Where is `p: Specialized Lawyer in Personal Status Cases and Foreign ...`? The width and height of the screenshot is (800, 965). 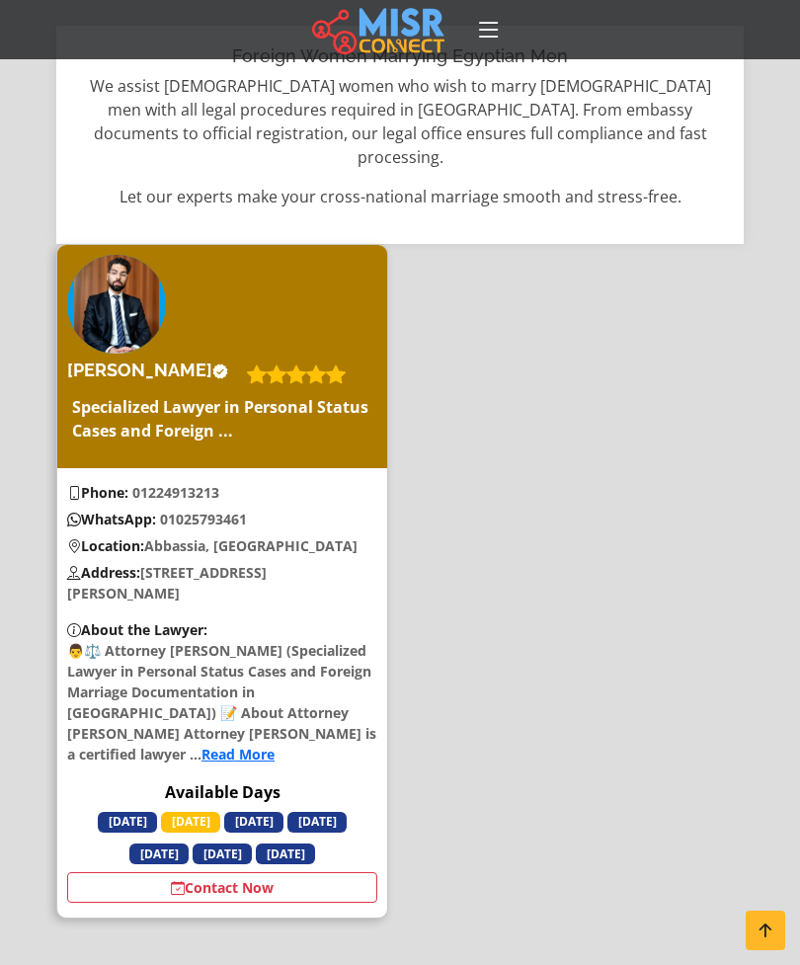 p: Specialized Lawyer in Personal Status Cases and Foreign ... is located at coordinates (222, 419).